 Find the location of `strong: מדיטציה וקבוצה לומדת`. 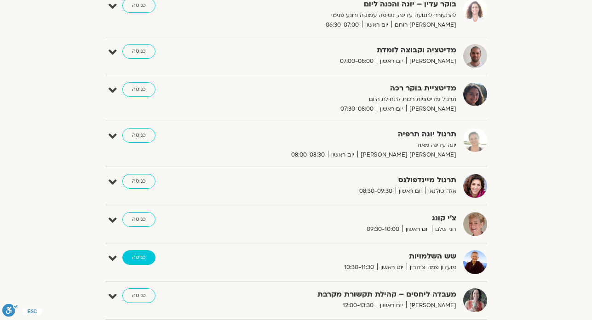

strong: מדיטציה וקבוצה לומדת is located at coordinates (343, 50).